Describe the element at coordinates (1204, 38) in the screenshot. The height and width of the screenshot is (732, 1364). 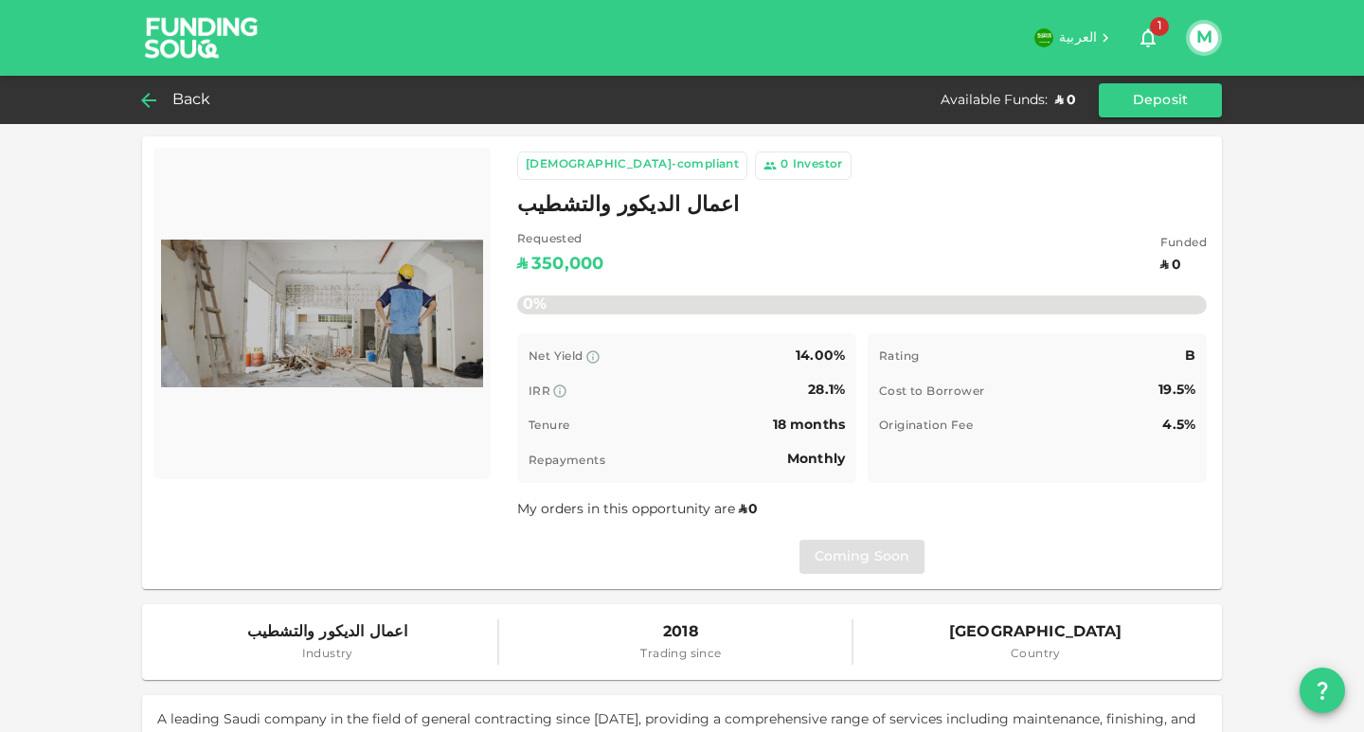
I see `button: M` at that location.